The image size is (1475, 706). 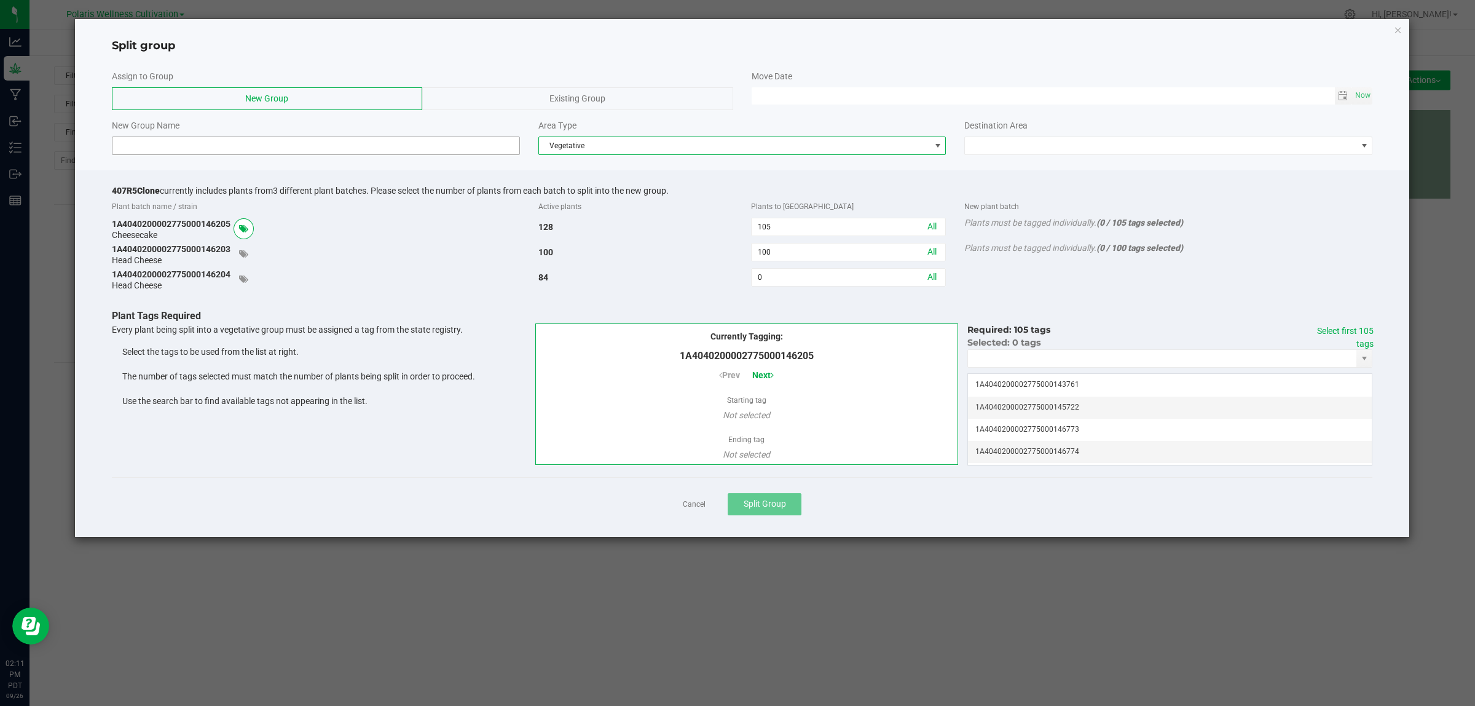 What do you see at coordinates (747, 400) in the screenshot?
I see `label: Starting tag` at bounding box center [747, 400].